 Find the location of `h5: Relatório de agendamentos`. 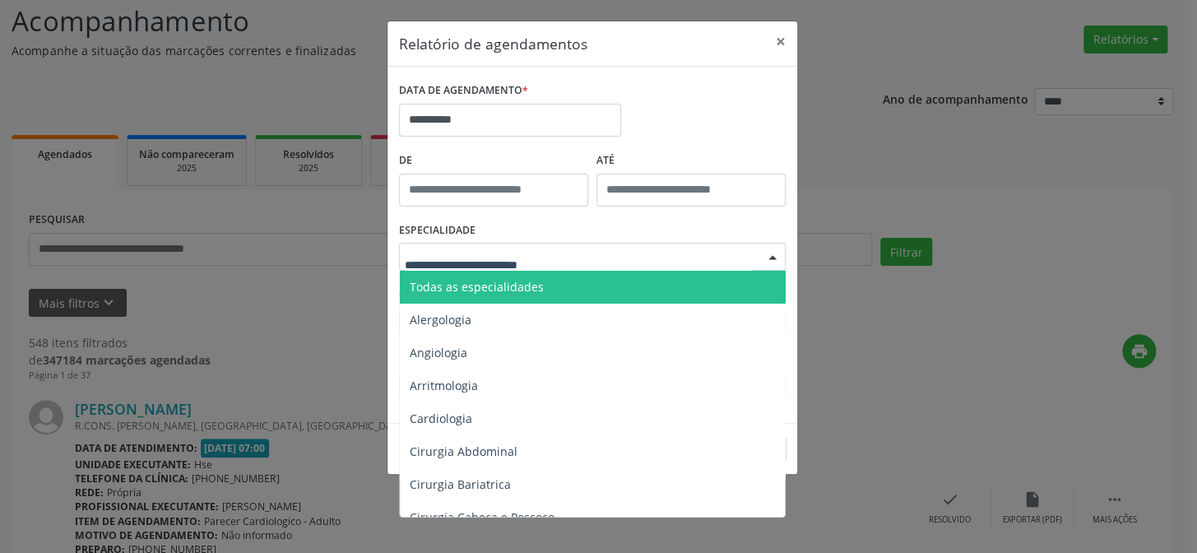

h5: Relatório de agendamentos is located at coordinates (493, 44).